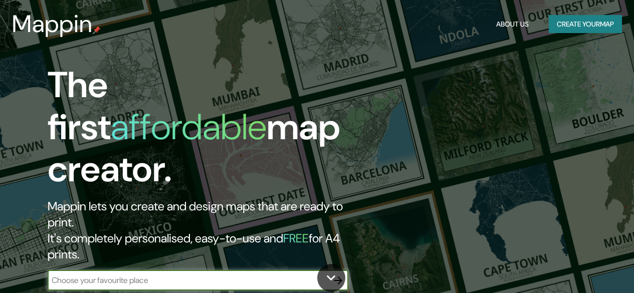 Image resolution: width=634 pixels, height=293 pixels. What do you see at coordinates (206, 230) in the screenshot?
I see `h2: Mappin lets you create and design maps that are ready to print. It's completely personalised, eas...` at bounding box center [206, 230].